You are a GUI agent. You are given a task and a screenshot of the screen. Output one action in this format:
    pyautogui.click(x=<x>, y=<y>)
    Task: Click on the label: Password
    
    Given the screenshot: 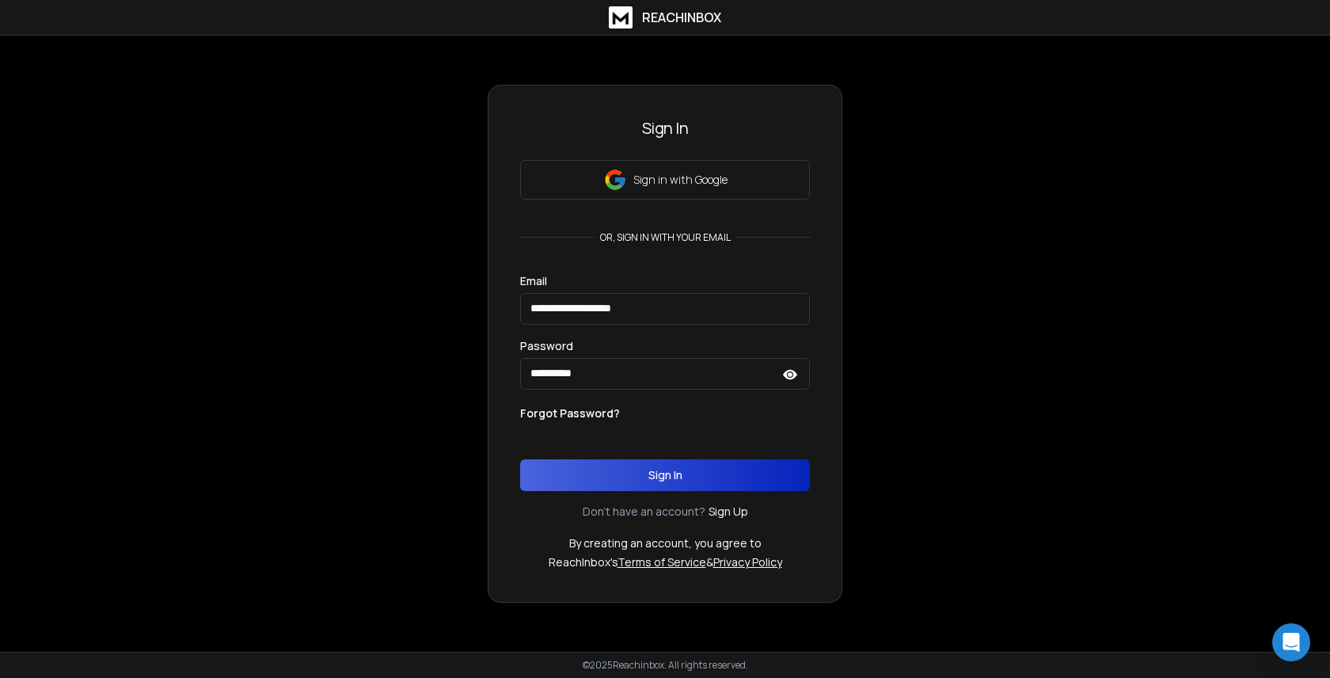 What is the action you would take?
    pyautogui.click(x=546, y=346)
    